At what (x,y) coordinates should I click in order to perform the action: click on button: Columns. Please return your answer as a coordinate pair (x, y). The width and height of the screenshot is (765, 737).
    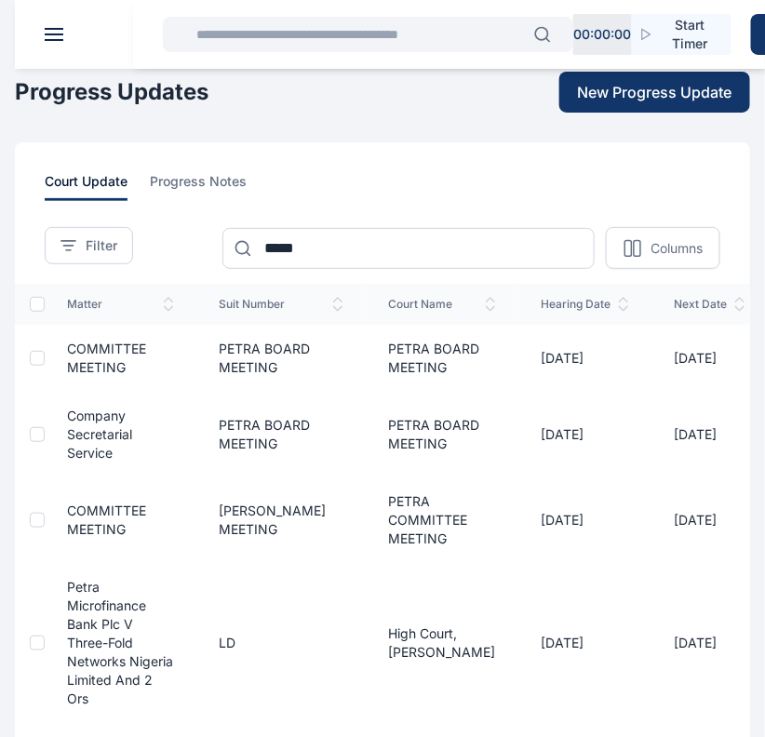
    Looking at the image, I should click on (663, 248).